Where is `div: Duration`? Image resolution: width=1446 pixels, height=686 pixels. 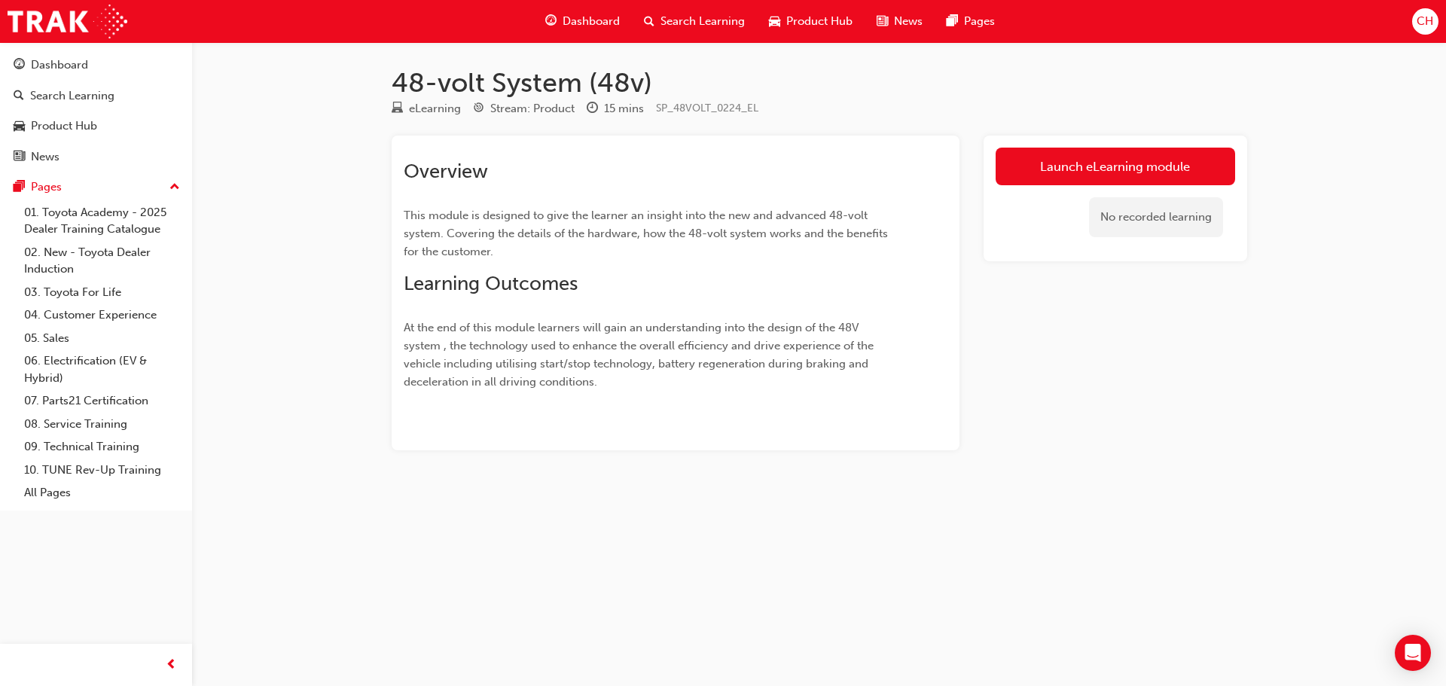 div: Duration is located at coordinates (615, 108).